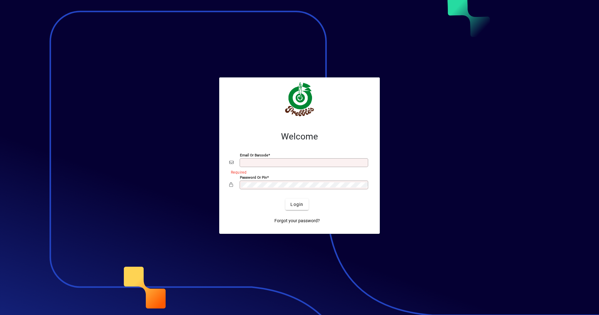  What do you see at coordinates (254, 155) in the screenshot?
I see `mat-label: Email or Barcode` at bounding box center [254, 155].